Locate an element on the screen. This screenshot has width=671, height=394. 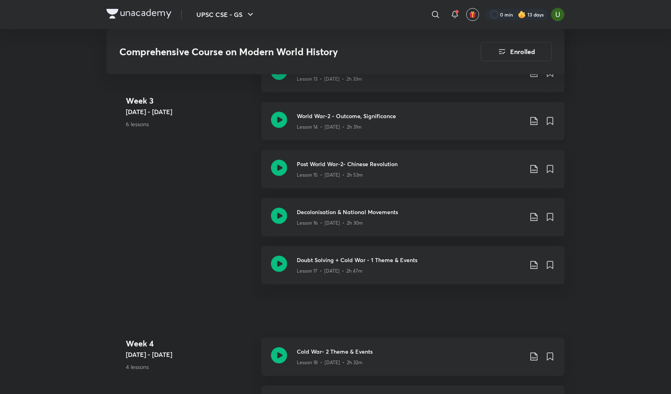
h4: Week 3 is located at coordinates (190, 101).